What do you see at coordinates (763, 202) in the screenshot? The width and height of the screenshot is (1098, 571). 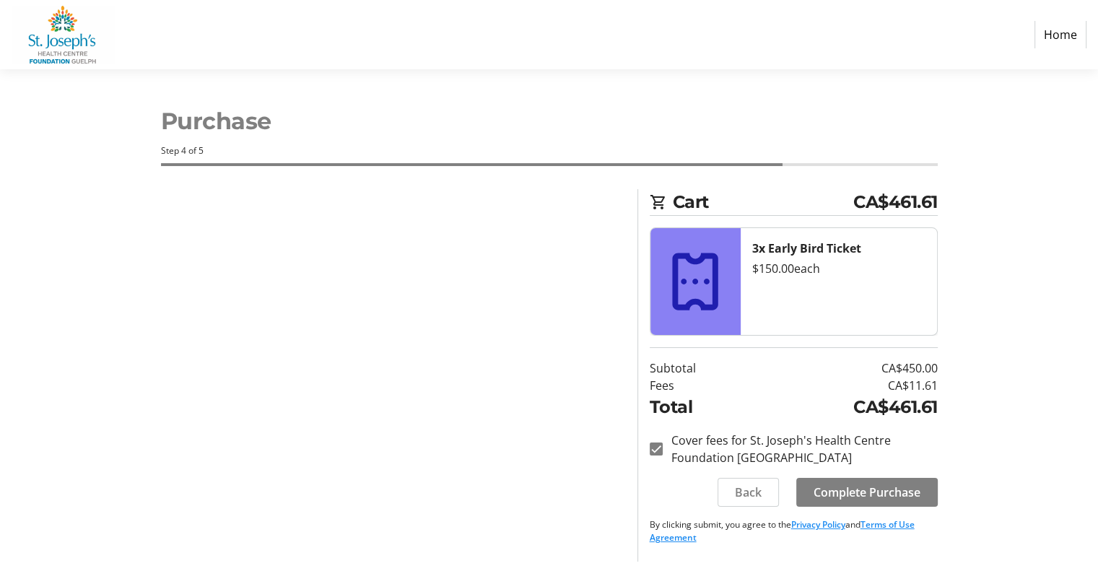 I see `span: Cart` at bounding box center [763, 202].